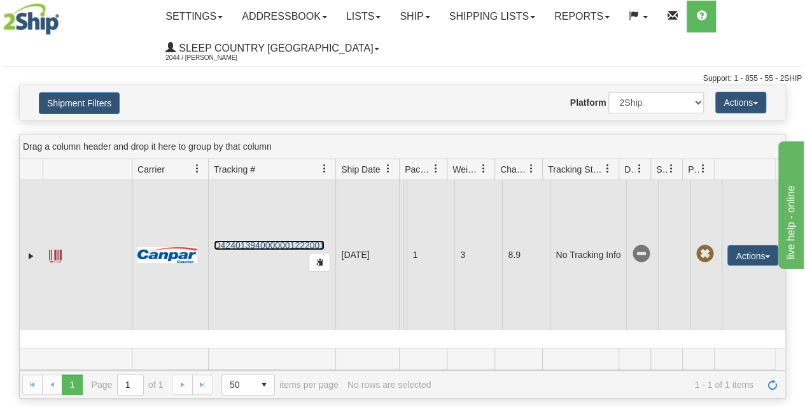  What do you see at coordinates (402, 146) in the screenshot?
I see `div: grid grouping header` at bounding box center [402, 146].